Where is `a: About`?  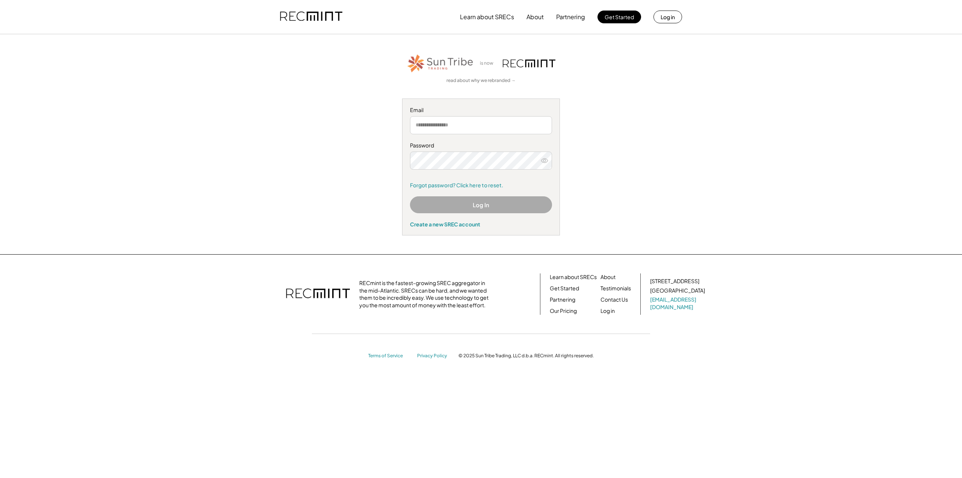 a: About is located at coordinates (608, 277).